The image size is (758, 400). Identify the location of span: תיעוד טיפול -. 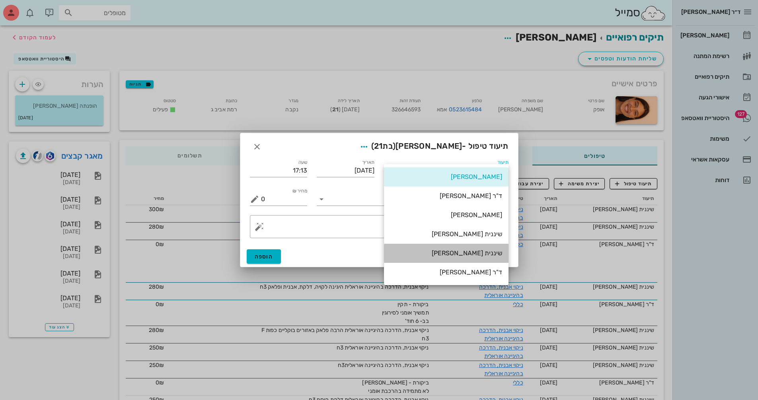
(432, 147).